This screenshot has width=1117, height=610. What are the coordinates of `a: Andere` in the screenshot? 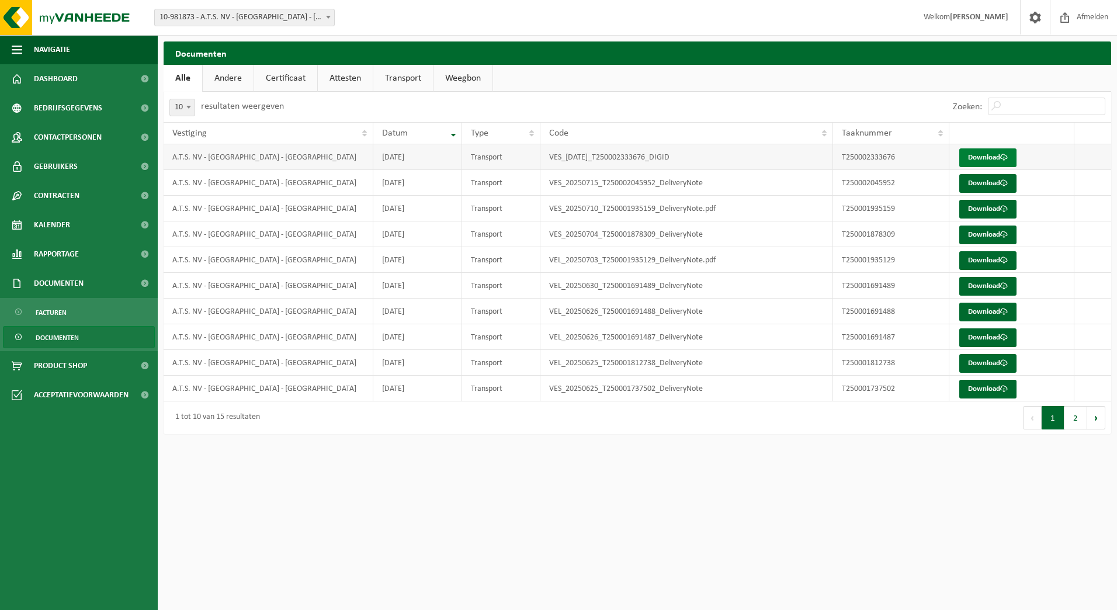 It's located at (228, 78).